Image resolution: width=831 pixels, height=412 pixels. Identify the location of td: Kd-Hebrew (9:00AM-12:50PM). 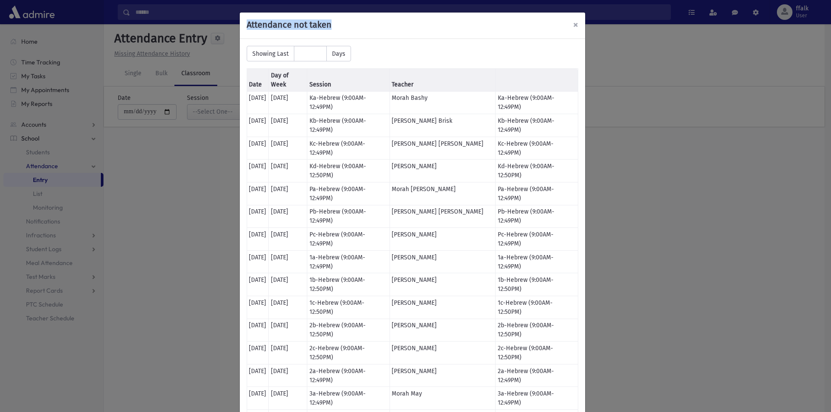
(348, 171).